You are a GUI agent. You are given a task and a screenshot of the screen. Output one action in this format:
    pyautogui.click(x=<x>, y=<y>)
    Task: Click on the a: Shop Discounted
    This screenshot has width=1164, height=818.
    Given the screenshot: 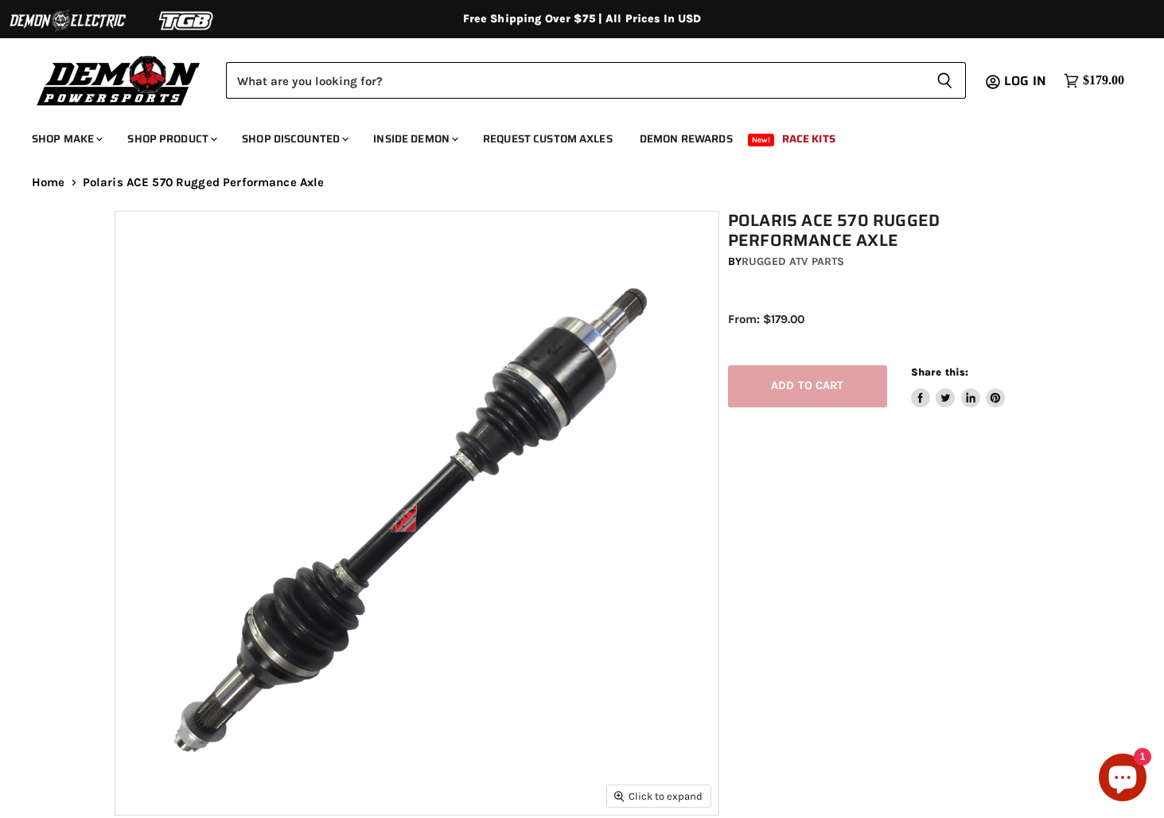 What is the action you would take?
    pyautogui.click(x=294, y=138)
    